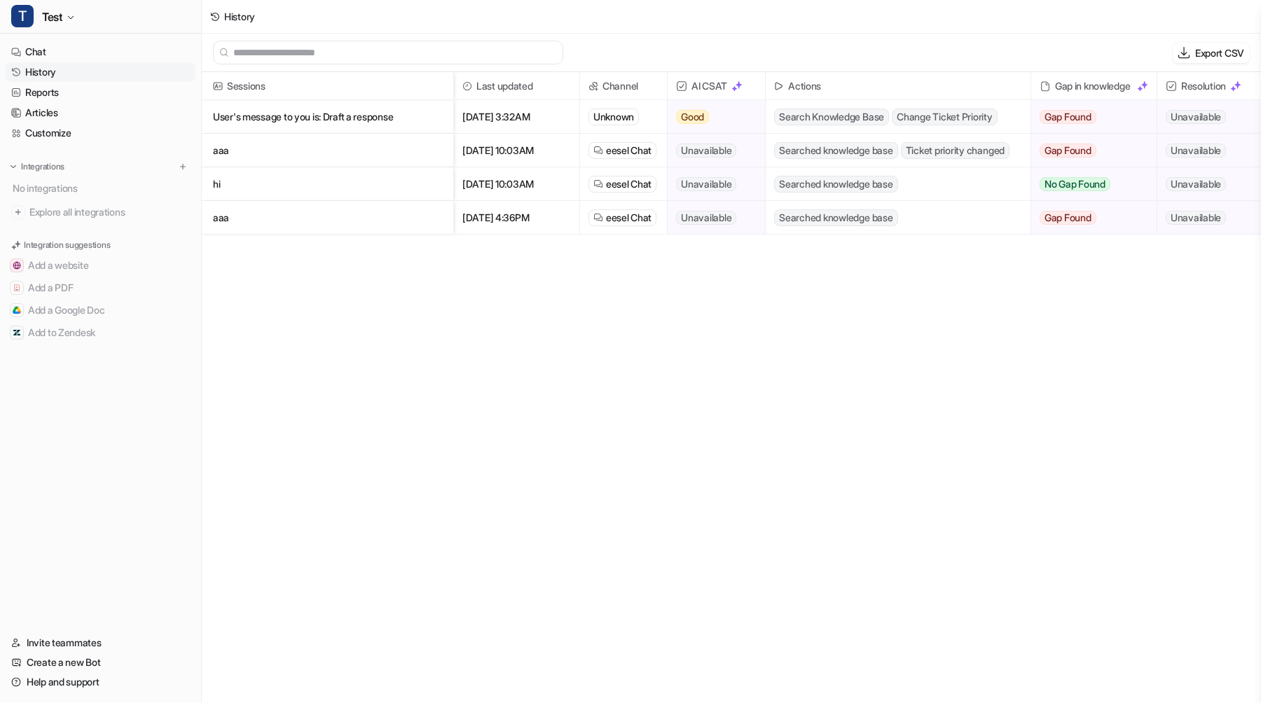 The width and height of the screenshot is (1261, 703). What do you see at coordinates (712, 117) in the screenshot?
I see `button: Good` at bounding box center [712, 117].